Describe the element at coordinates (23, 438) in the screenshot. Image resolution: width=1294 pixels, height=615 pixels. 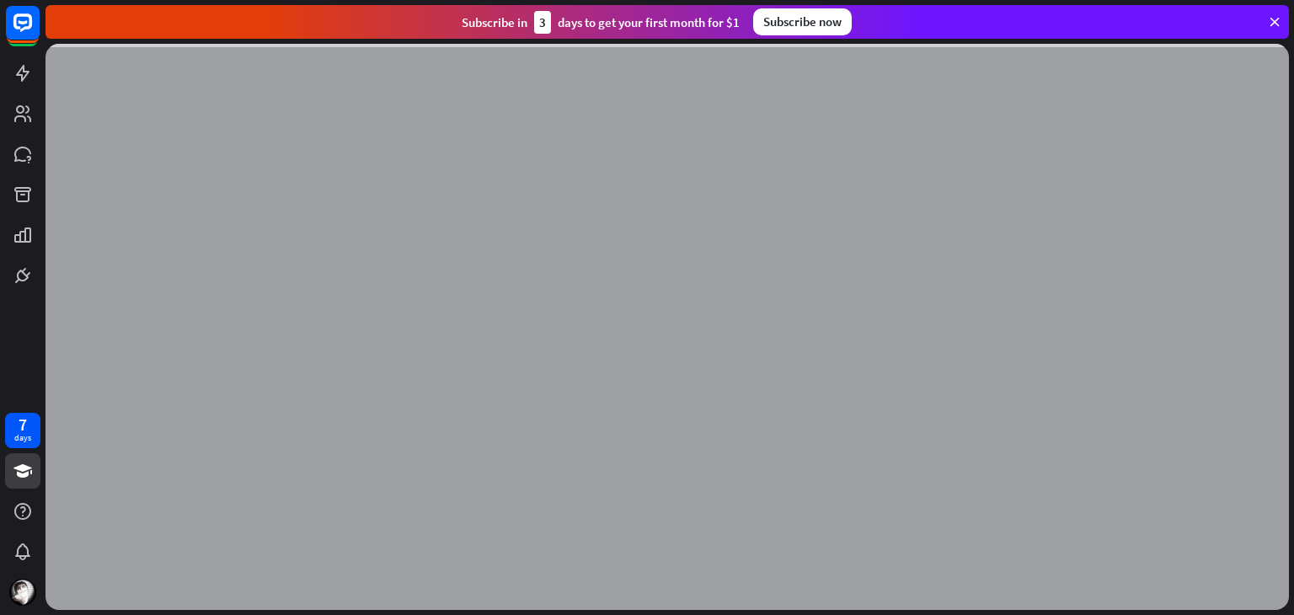
I see `div: days` at that location.